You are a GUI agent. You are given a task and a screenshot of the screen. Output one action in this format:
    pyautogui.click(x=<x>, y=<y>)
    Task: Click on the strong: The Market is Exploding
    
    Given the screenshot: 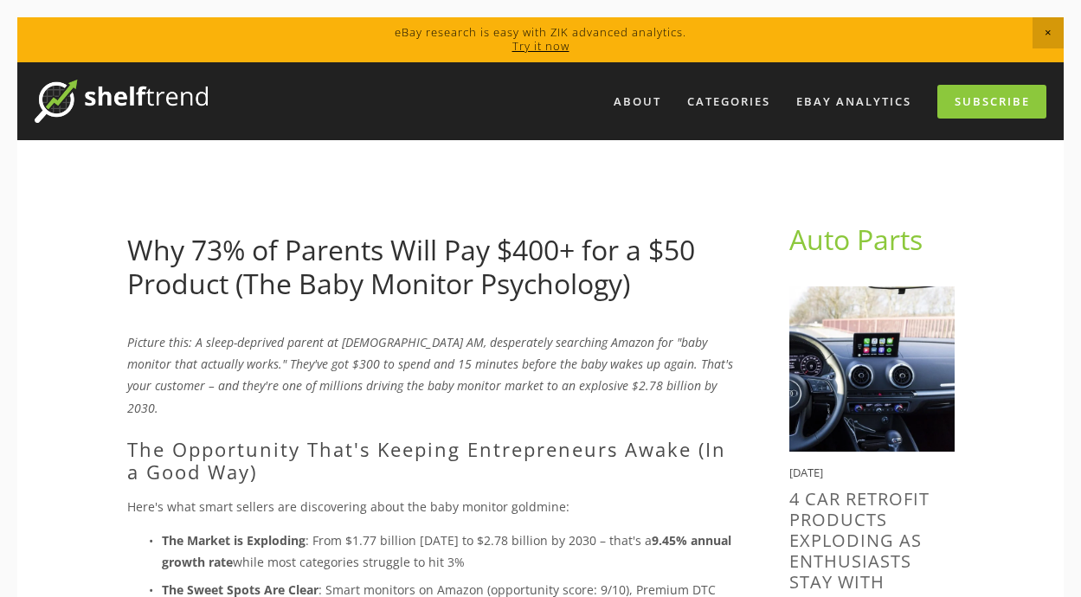 What is the action you would take?
    pyautogui.click(x=234, y=540)
    